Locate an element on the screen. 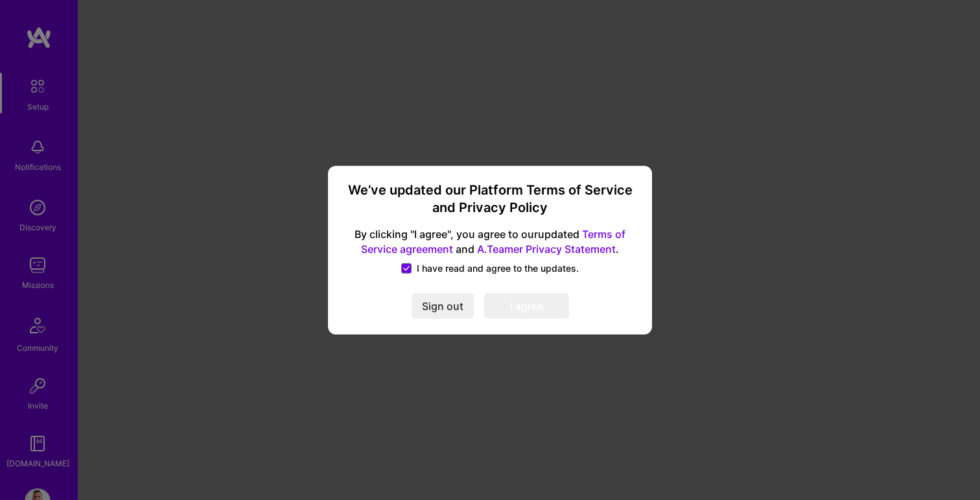 This screenshot has height=500, width=980. a: A.Teamer Privacy Statement is located at coordinates (546, 249).